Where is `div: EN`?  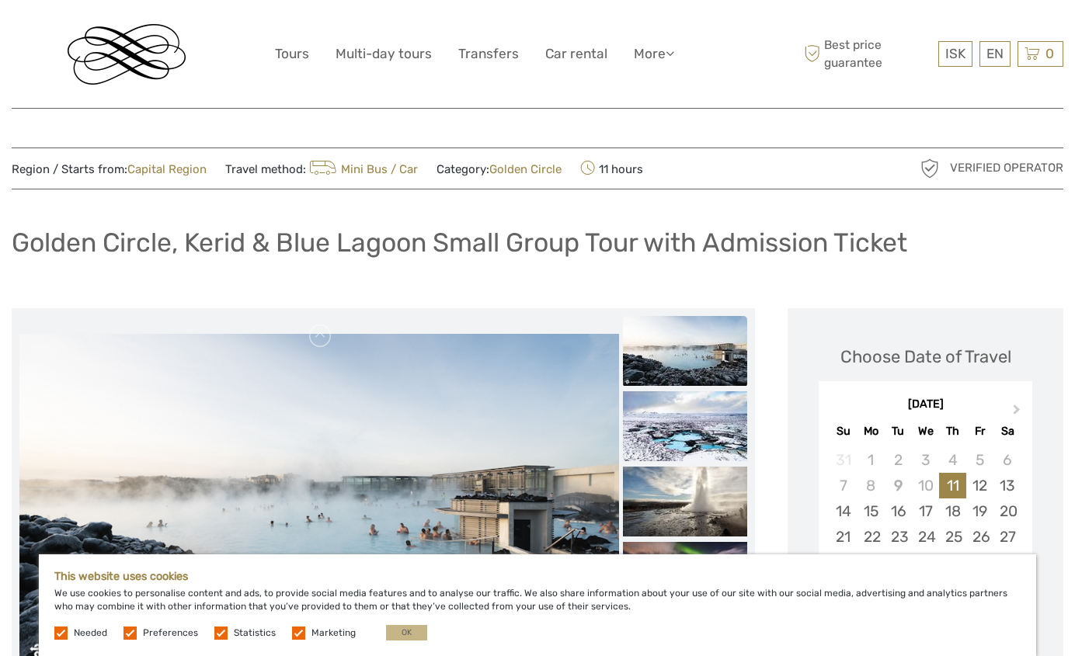
div: EN is located at coordinates (995, 54).